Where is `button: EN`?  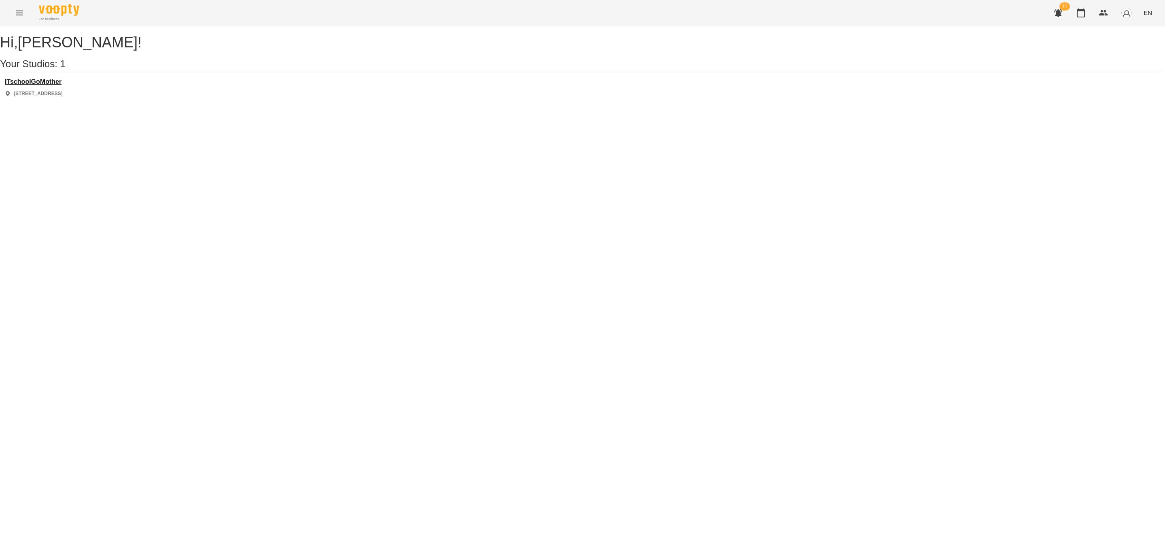 button: EN is located at coordinates (1148, 13).